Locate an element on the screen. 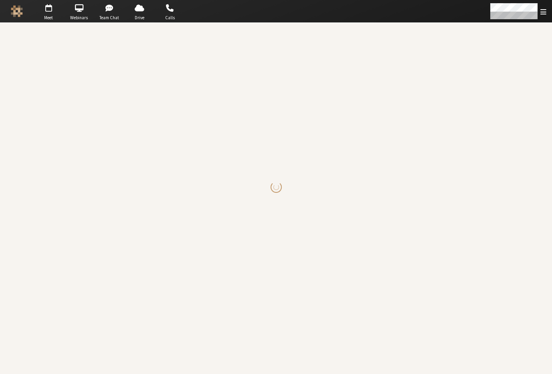  span: Webinars is located at coordinates (79, 18).